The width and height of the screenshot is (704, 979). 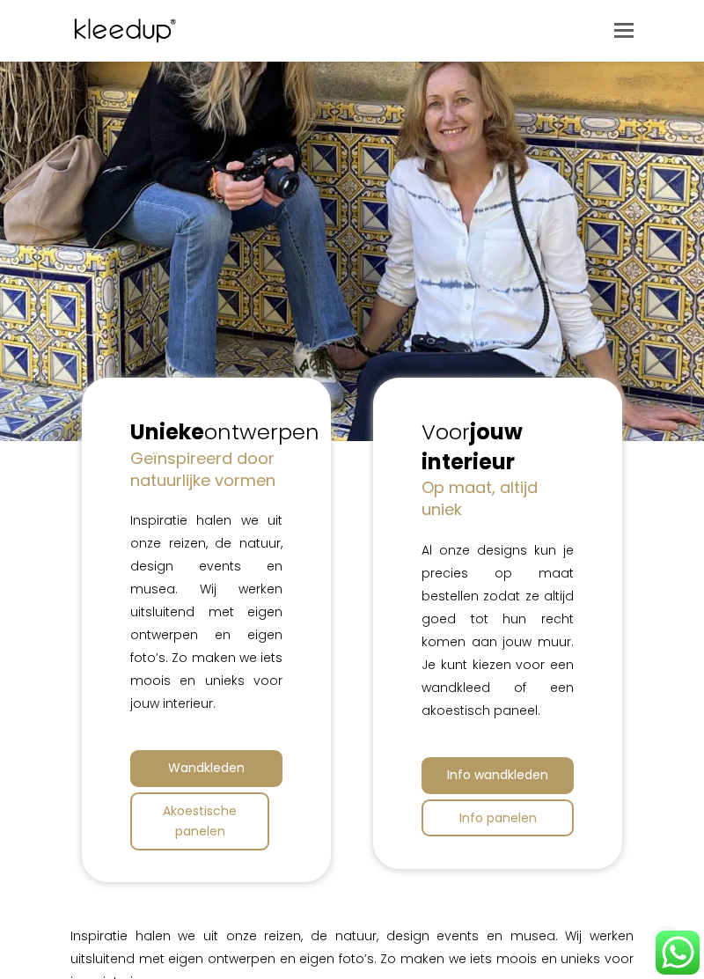 What do you see at coordinates (200, 820) in the screenshot?
I see `span: Akoestische panelen` at bounding box center [200, 820].